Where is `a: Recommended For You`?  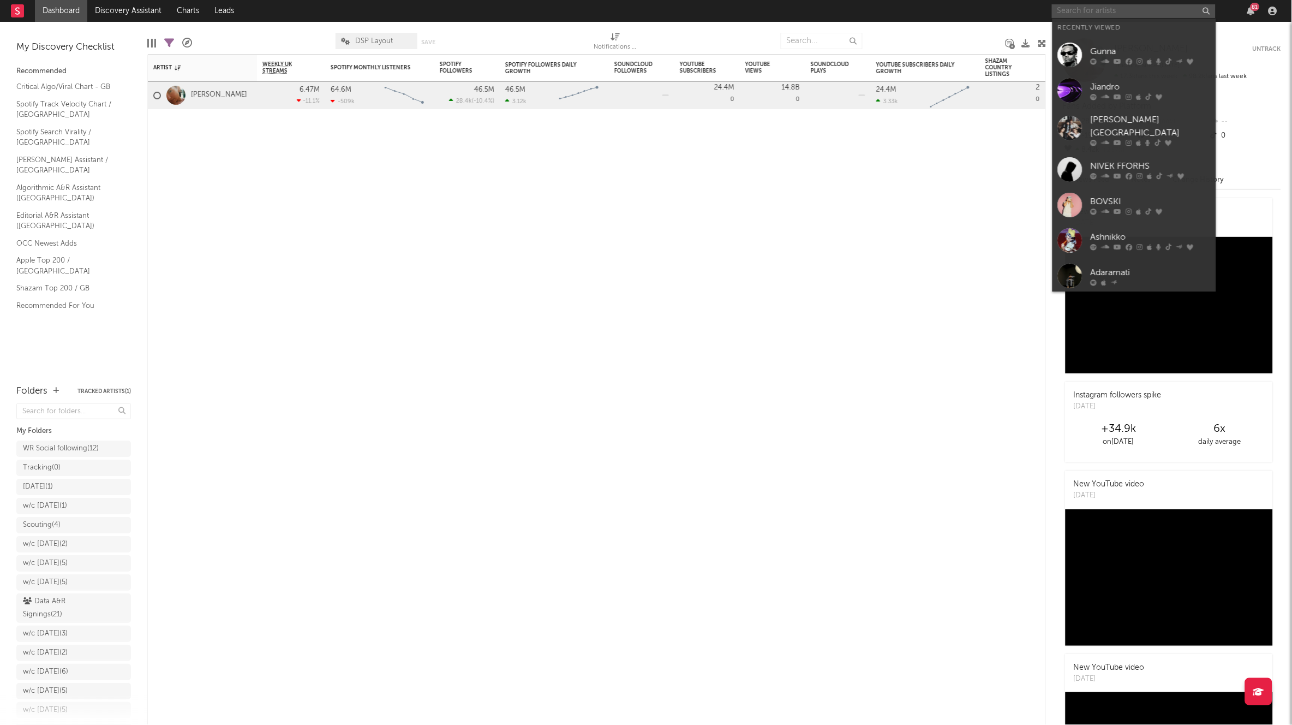
a: Recommended For You is located at coordinates (68, 306).